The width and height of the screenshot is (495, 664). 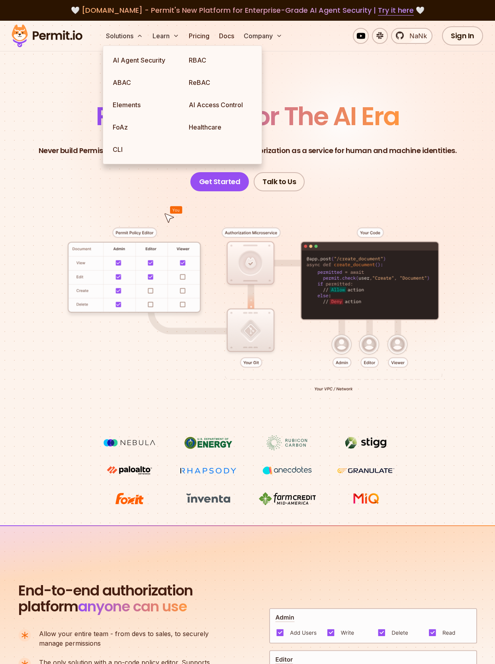 What do you see at coordinates (396, 10) in the screenshot?
I see `span: Try it here` at bounding box center [396, 10].